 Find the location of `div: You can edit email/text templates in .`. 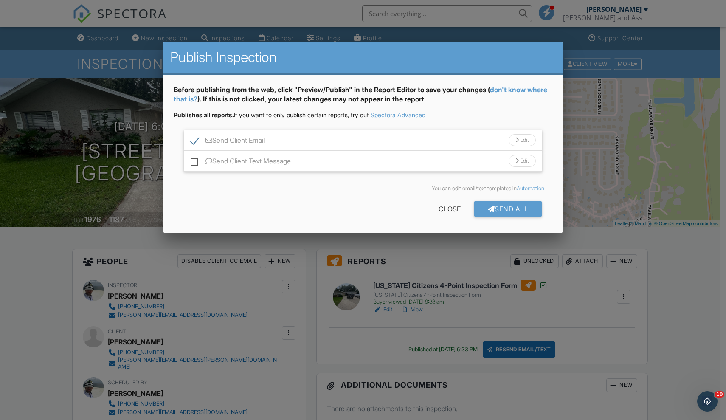

div: You can edit email/text templates in . is located at coordinates (363, 189).